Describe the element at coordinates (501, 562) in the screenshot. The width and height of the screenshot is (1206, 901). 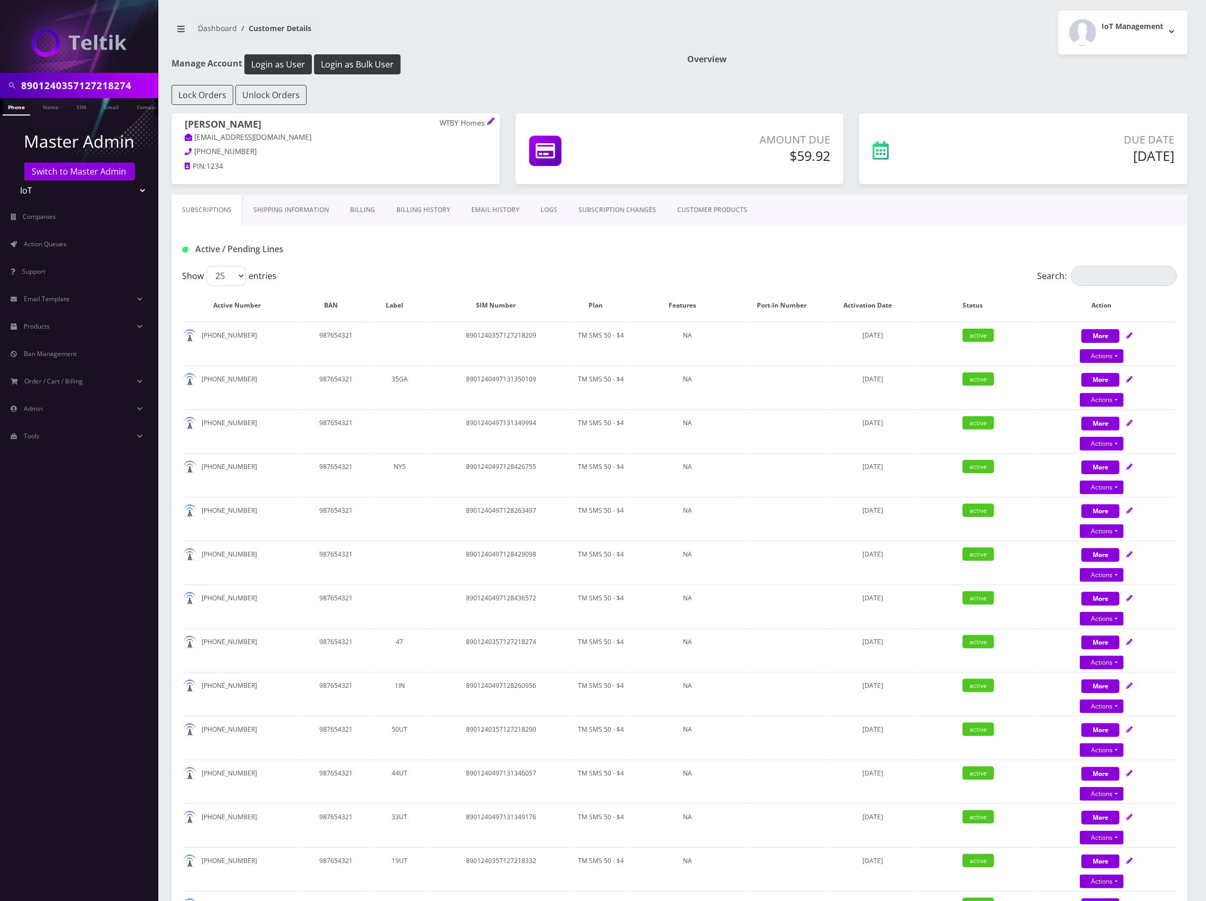
I see `td: 8901240497128429098` at that location.